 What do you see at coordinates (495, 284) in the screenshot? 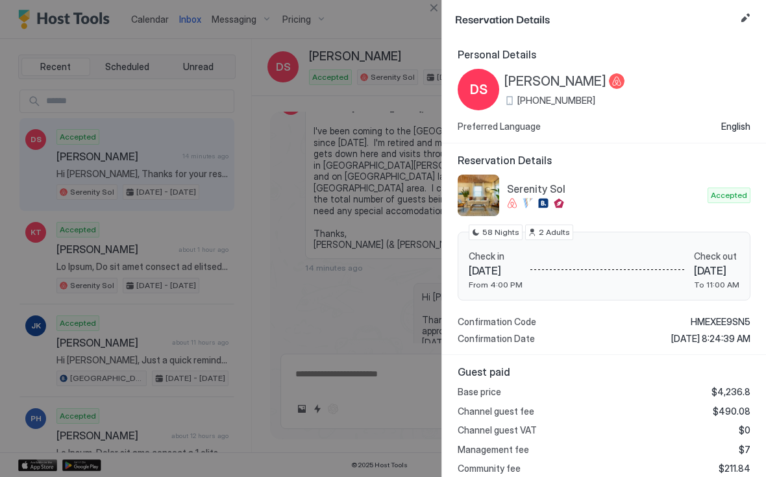
I see `span: From 4:00 PM` at bounding box center [495, 284].